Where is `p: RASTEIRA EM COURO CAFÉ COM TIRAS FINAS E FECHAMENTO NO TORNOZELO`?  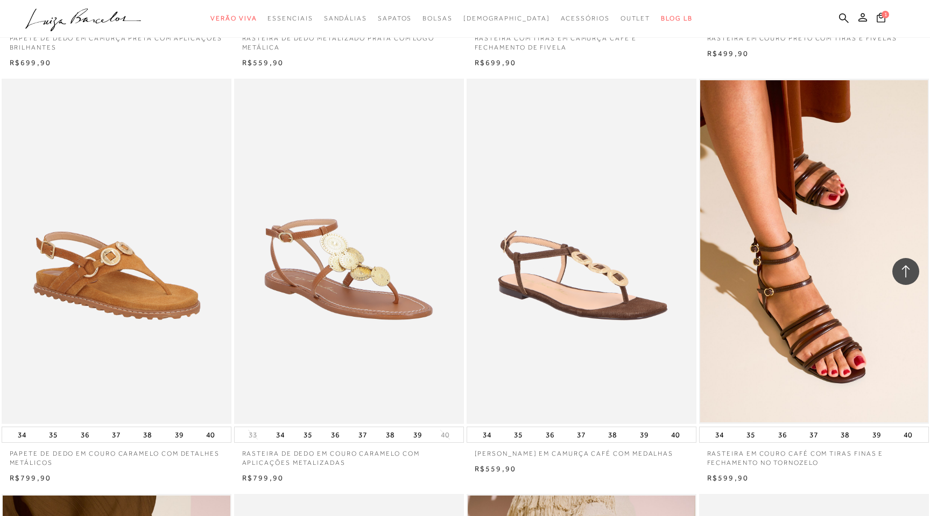 p: RASTEIRA EM COURO CAFÉ COM TIRAS FINAS E FECHAMENTO NO TORNOZELO is located at coordinates (814, 455).